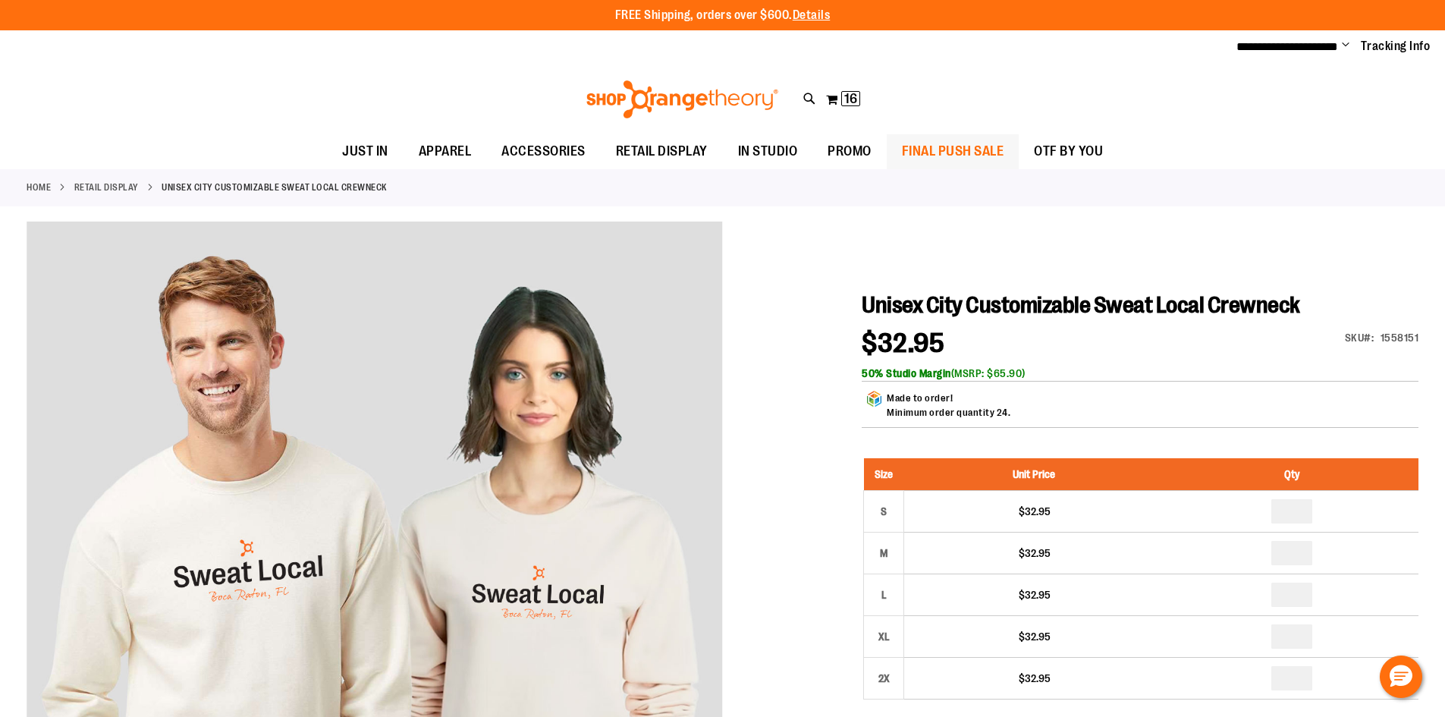 This screenshot has height=717, width=1445. Describe the element at coordinates (850, 99) in the screenshot. I see `span: 16` at that location.